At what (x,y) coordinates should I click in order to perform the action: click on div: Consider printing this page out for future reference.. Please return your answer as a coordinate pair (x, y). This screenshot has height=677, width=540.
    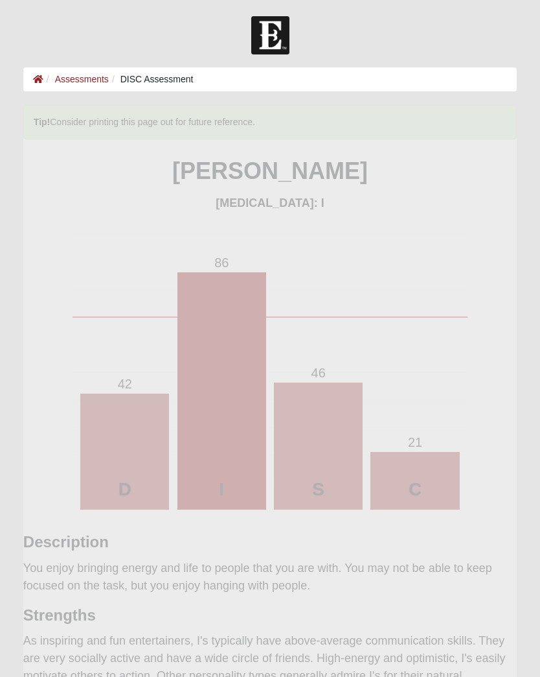
    Looking at the image, I should click on (270, 122).